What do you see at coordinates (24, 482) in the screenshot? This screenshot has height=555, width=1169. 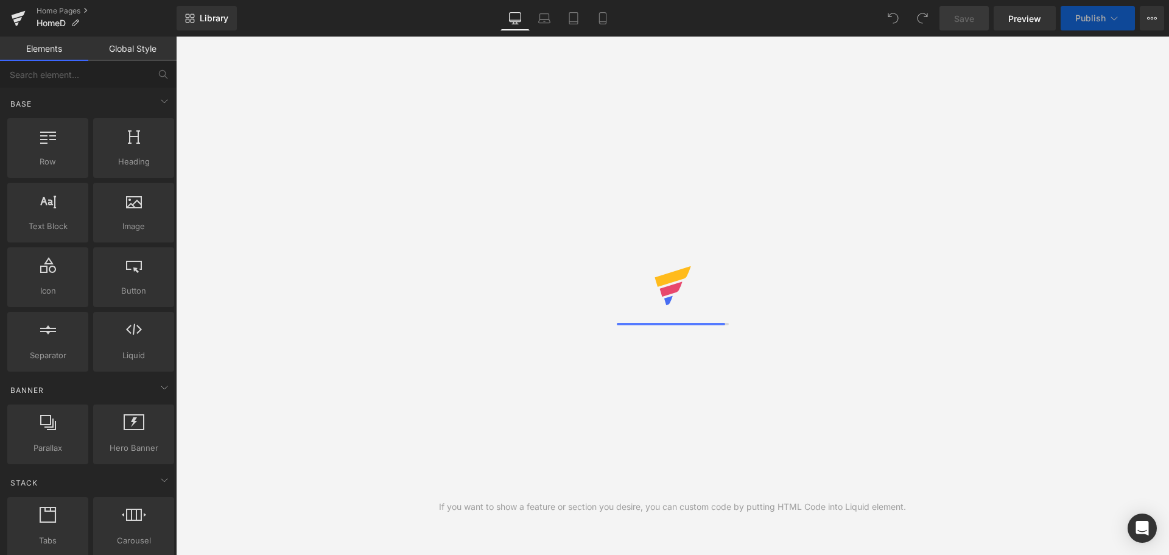 I see `span: Stack` at bounding box center [24, 482].